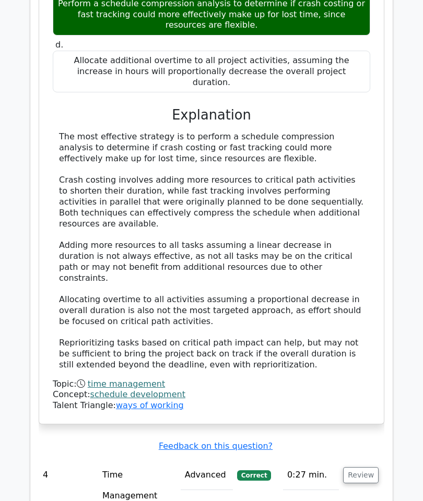 The height and width of the screenshot is (501, 423). Describe the element at coordinates (207, 476) in the screenshot. I see `td: Advanced` at that location.